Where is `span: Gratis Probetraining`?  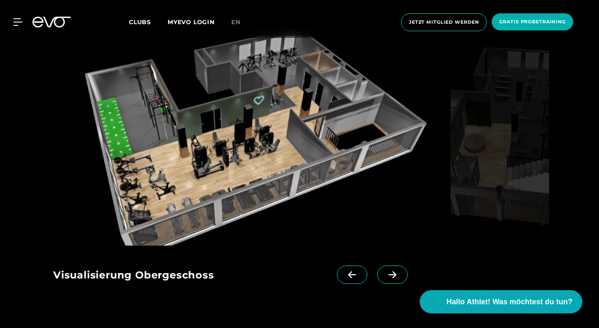 span: Gratis Probetraining is located at coordinates (533, 22).